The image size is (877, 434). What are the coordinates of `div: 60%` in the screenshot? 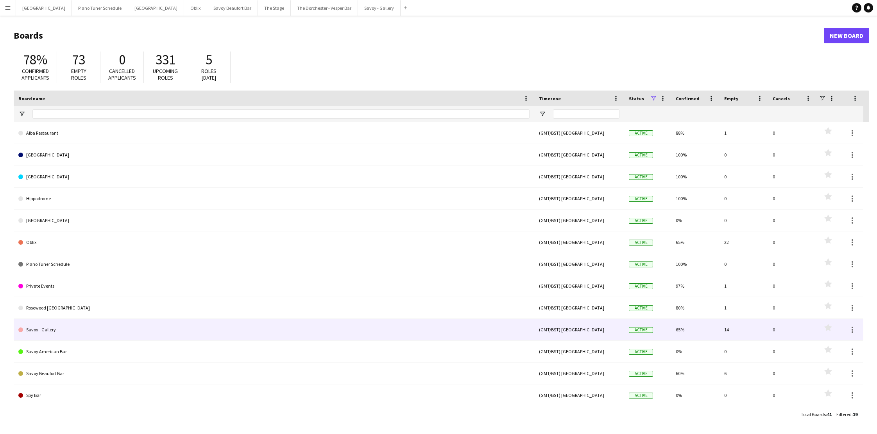 It's located at (695, 374).